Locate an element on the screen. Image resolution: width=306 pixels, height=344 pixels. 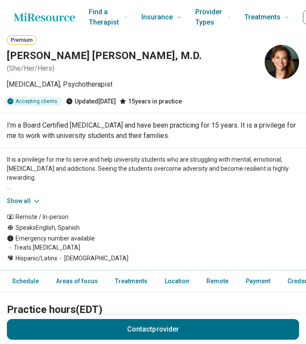
div: 15 years in practice is located at coordinates (150, 101).